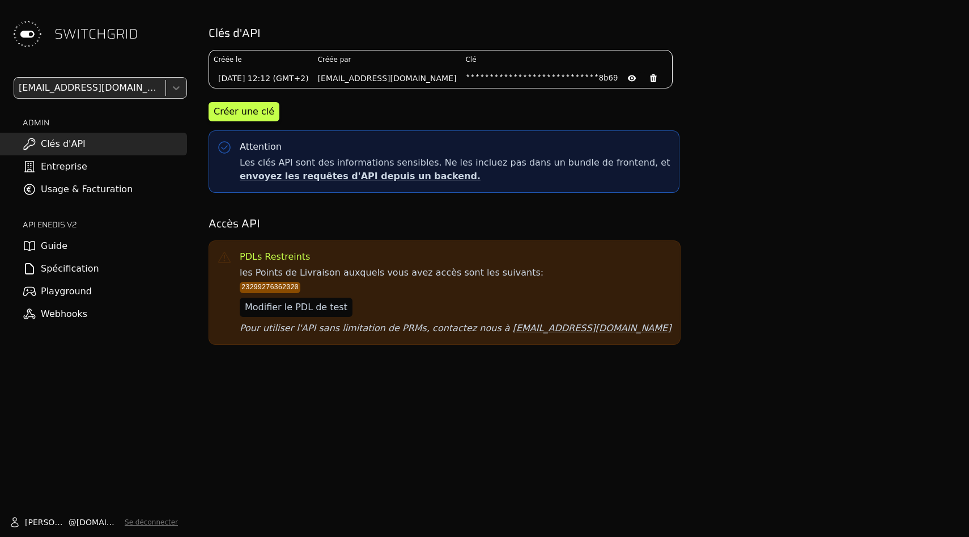 The image size is (969, 537). What do you see at coordinates (454, 176) in the screenshot?
I see `p: envoyez les requêtes d'API depuis un backend.` at bounding box center [454, 176].